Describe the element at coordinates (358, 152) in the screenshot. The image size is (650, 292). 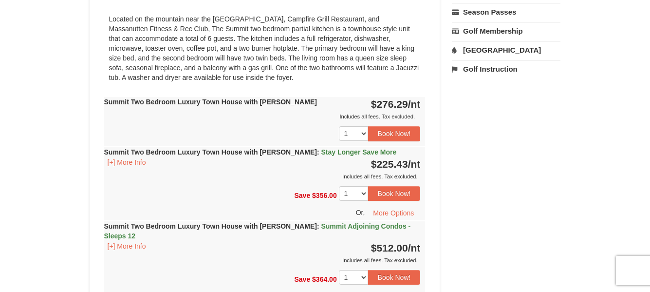
I see `span: Stay Longer Save More` at that location.